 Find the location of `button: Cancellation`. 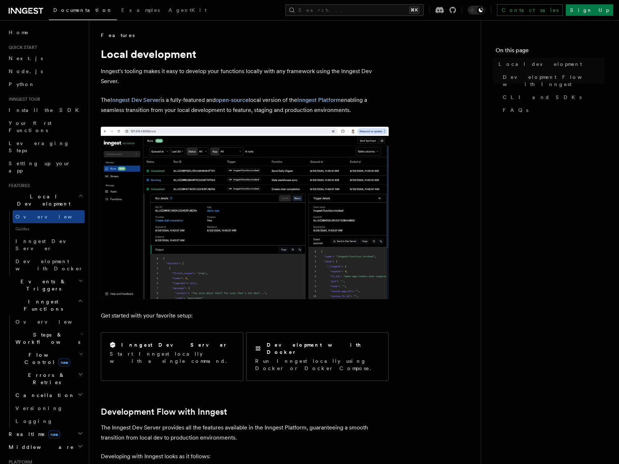

button: Cancellation is located at coordinates (49, 395).